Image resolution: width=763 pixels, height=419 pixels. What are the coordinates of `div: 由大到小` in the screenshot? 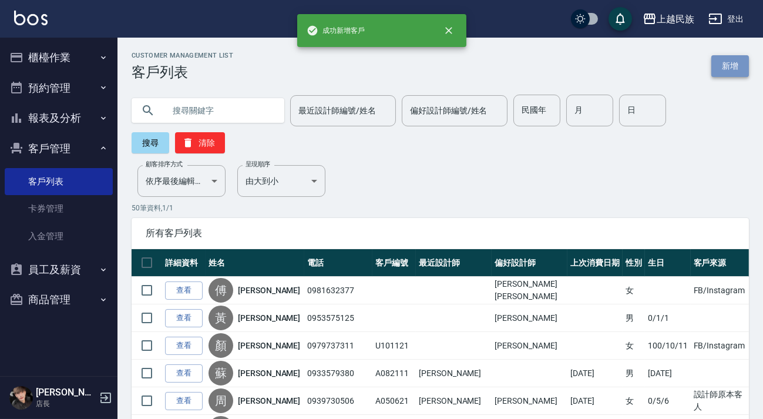 It's located at (281, 181).